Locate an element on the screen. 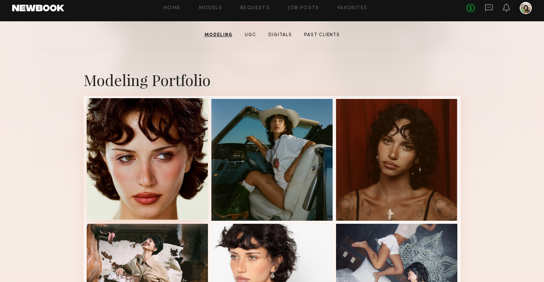  a: Job Posts is located at coordinates (303, 8).